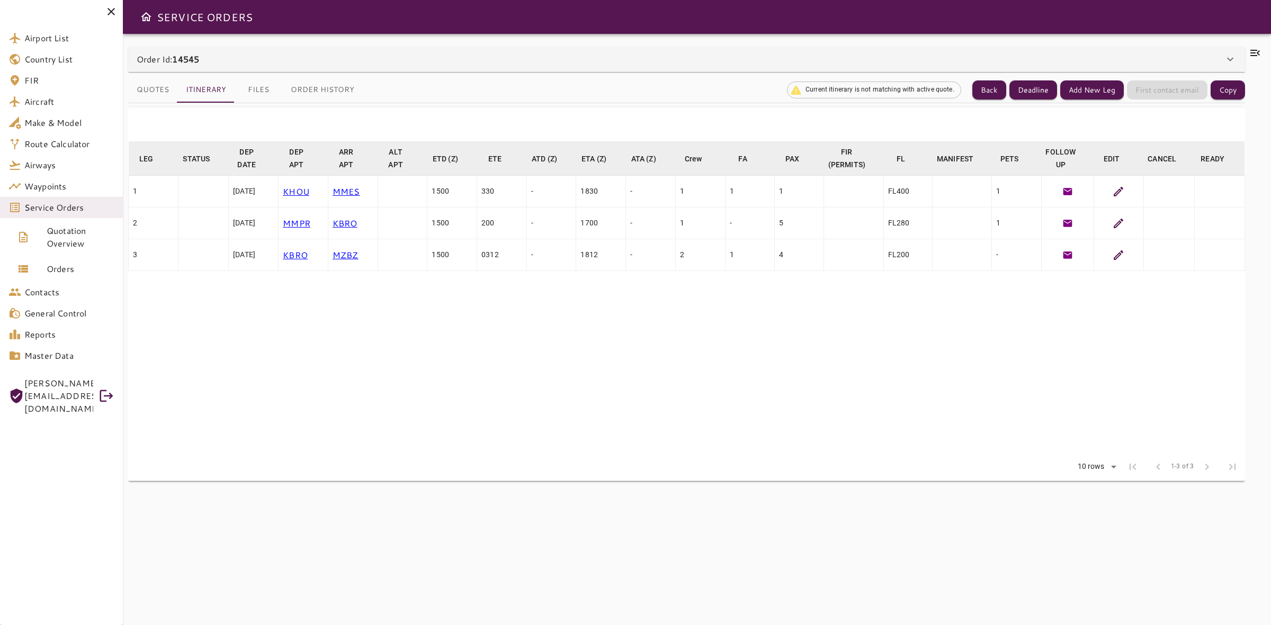 The width and height of the screenshot is (1271, 625). What do you see at coordinates (322, 90) in the screenshot?
I see `button: Order History` at bounding box center [322, 90].